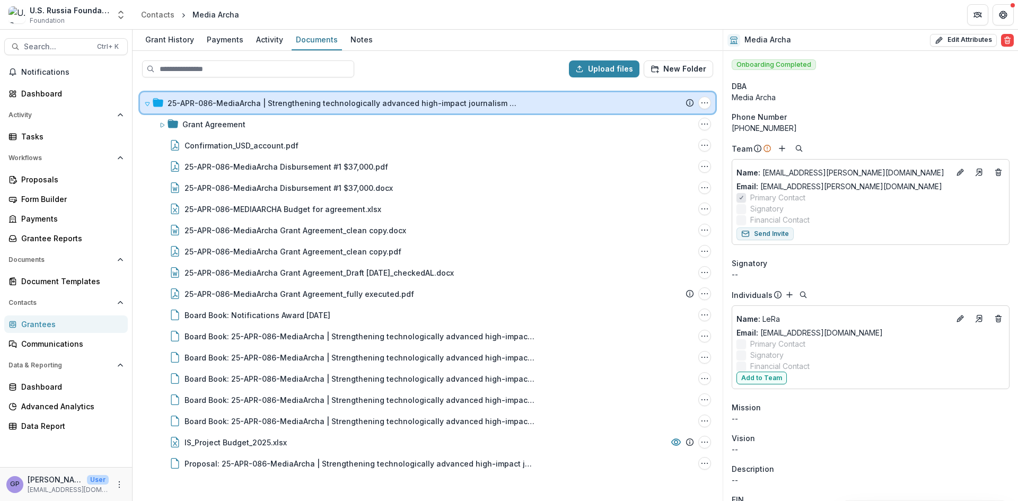 The width and height of the screenshot is (1018, 501). Describe the element at coordinates (108, 47) in the screenshot. I see `div: Ctrl + K` at that location.